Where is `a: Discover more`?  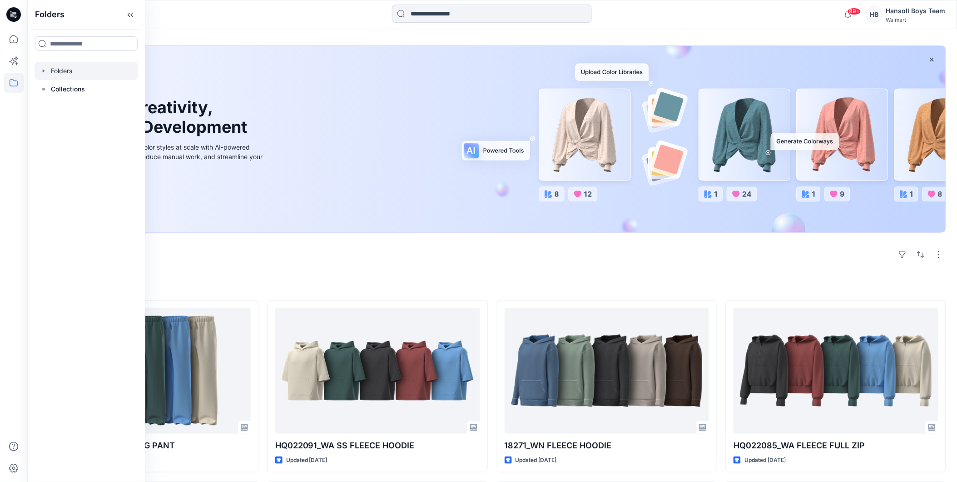 a: Discover more is located at coordinates (163, 191).